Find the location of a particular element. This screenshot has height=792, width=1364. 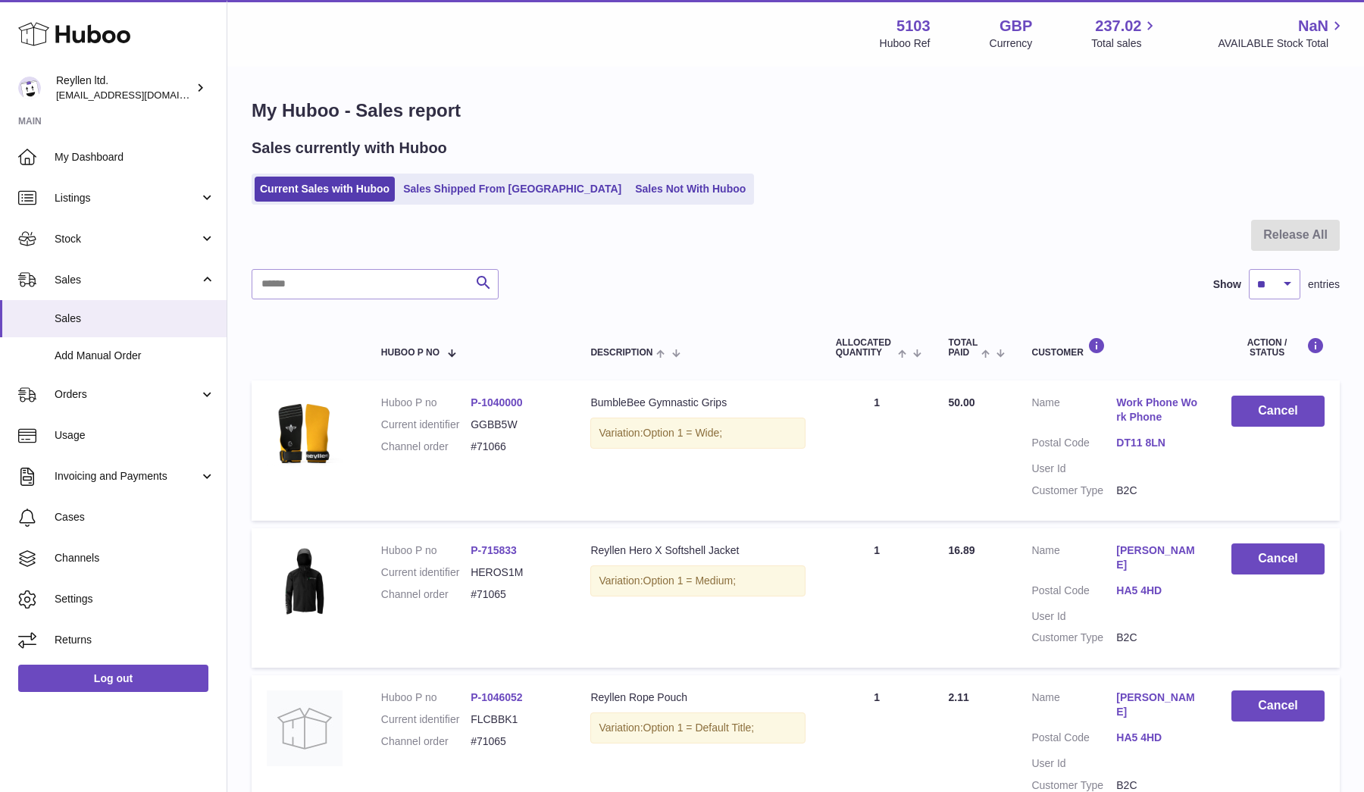

span: Cases is located at coordinates (135, 517).